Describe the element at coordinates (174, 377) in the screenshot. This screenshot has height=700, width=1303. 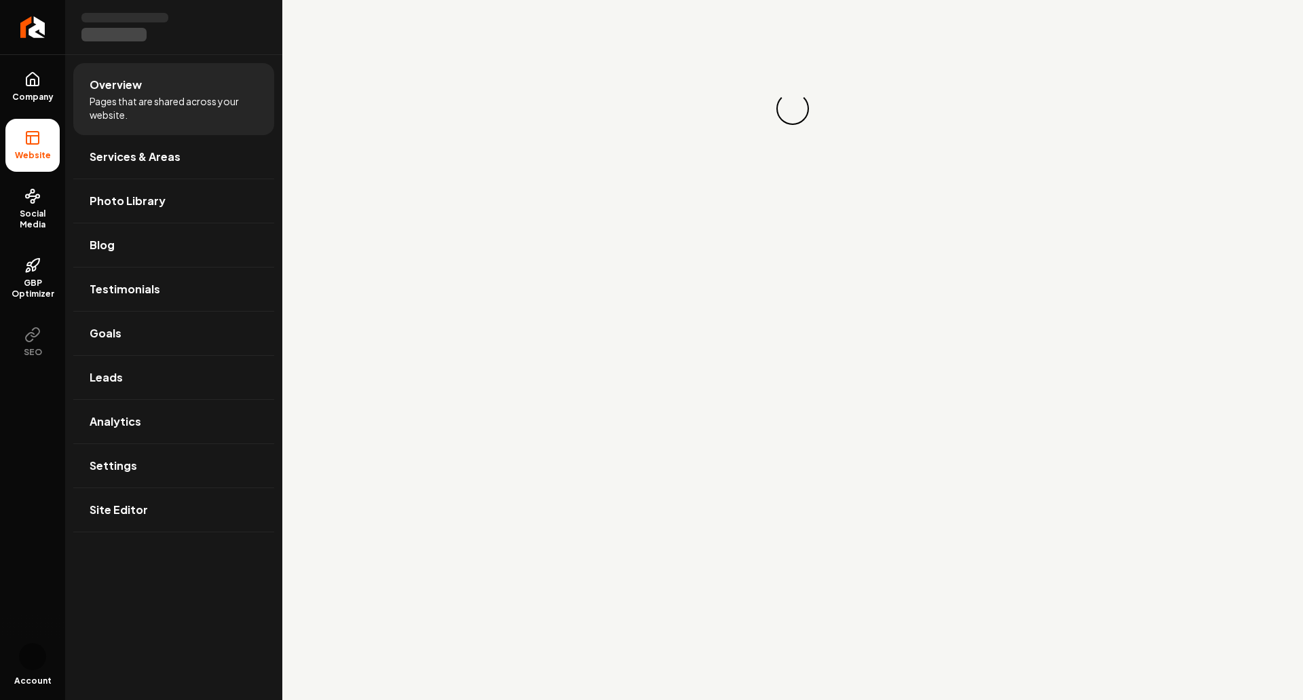
I see `a: Leads` at that location.